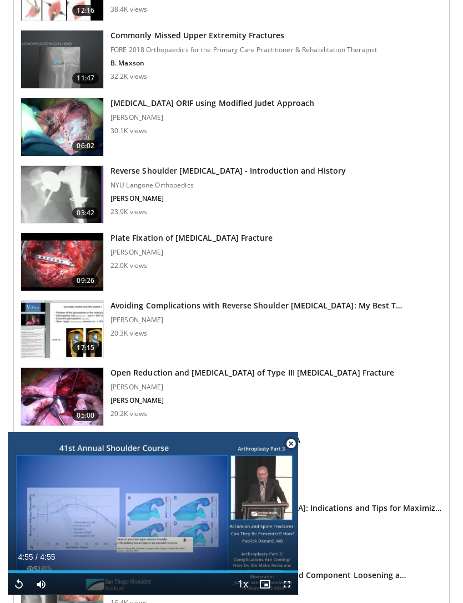 This screenshot has height=603, width=463. What do you see at coordinates (129, 334) in the screenshot?
I see `p: 20.3K views` at bounding box center [129, 334].